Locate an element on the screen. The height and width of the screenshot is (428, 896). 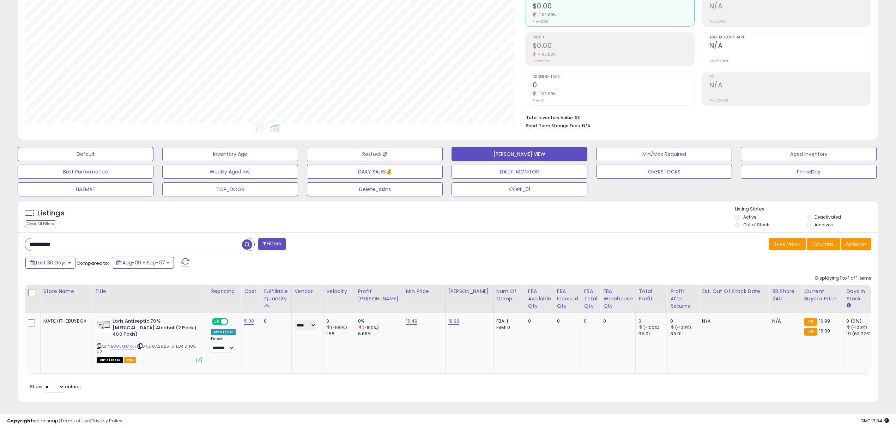
b: Short Term Storage Fees: is located at coordinates (553, 126).